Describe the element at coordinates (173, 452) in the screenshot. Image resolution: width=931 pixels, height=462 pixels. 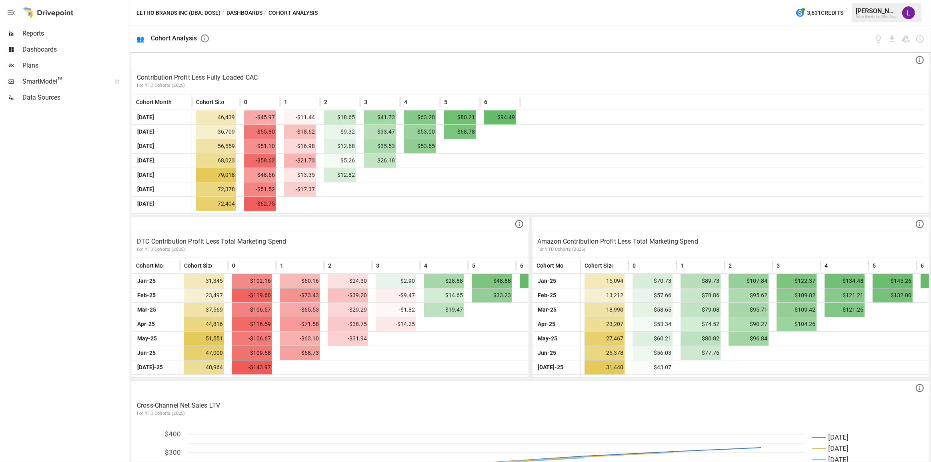
I see `text: $300` at that location.